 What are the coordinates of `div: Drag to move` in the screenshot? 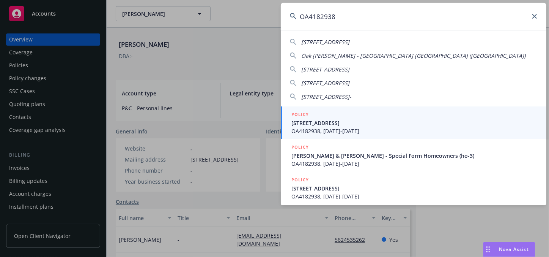 It's located at (488, 249).